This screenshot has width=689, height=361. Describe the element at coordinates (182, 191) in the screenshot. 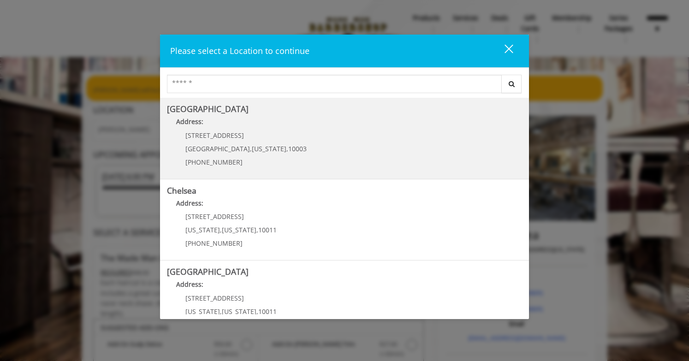

I see `b: Chelsea` at that location.